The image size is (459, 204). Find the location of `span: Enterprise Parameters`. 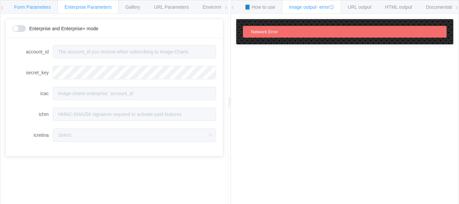

span: Enterprise Parameters is located at coordinates (88, 7).